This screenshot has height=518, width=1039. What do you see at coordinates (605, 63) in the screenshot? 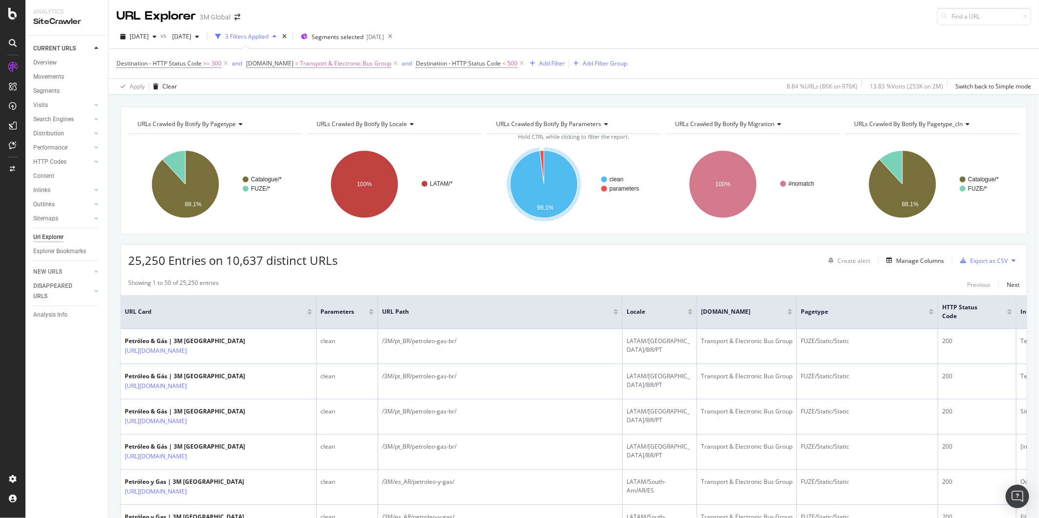
I see `div: Add Filter Group` at bounding box center [605, 63].